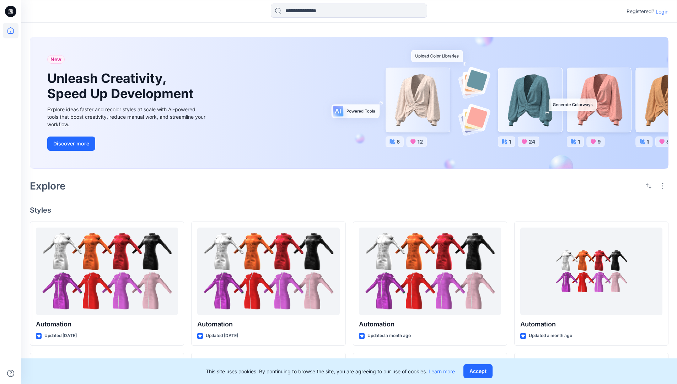 The image size is (677, 384). Describe the element at coordinates (442, 371) in the screenshot. I see `a: Learn more` at that location.